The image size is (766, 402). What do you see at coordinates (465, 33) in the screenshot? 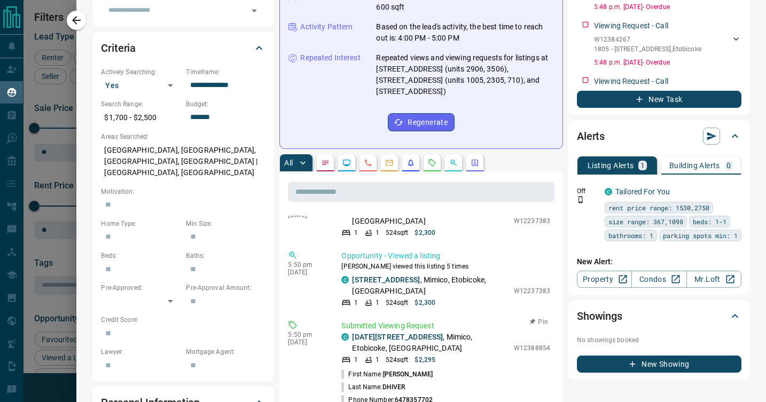
I see `p: Based on the lead's activity, the best time to reach out is: 4:00 PM - 5:00 PM` at bounding box center [465, 33].